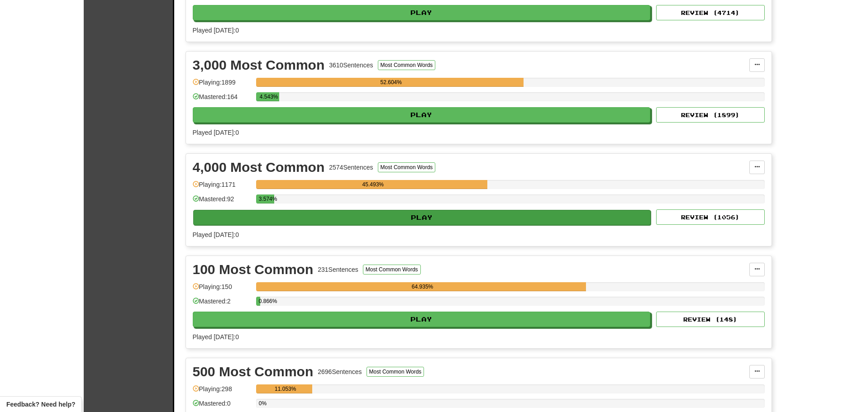  Describe the element at coordinates (423, 287) in the screenshot. I see `div: 64.935%` at that location.